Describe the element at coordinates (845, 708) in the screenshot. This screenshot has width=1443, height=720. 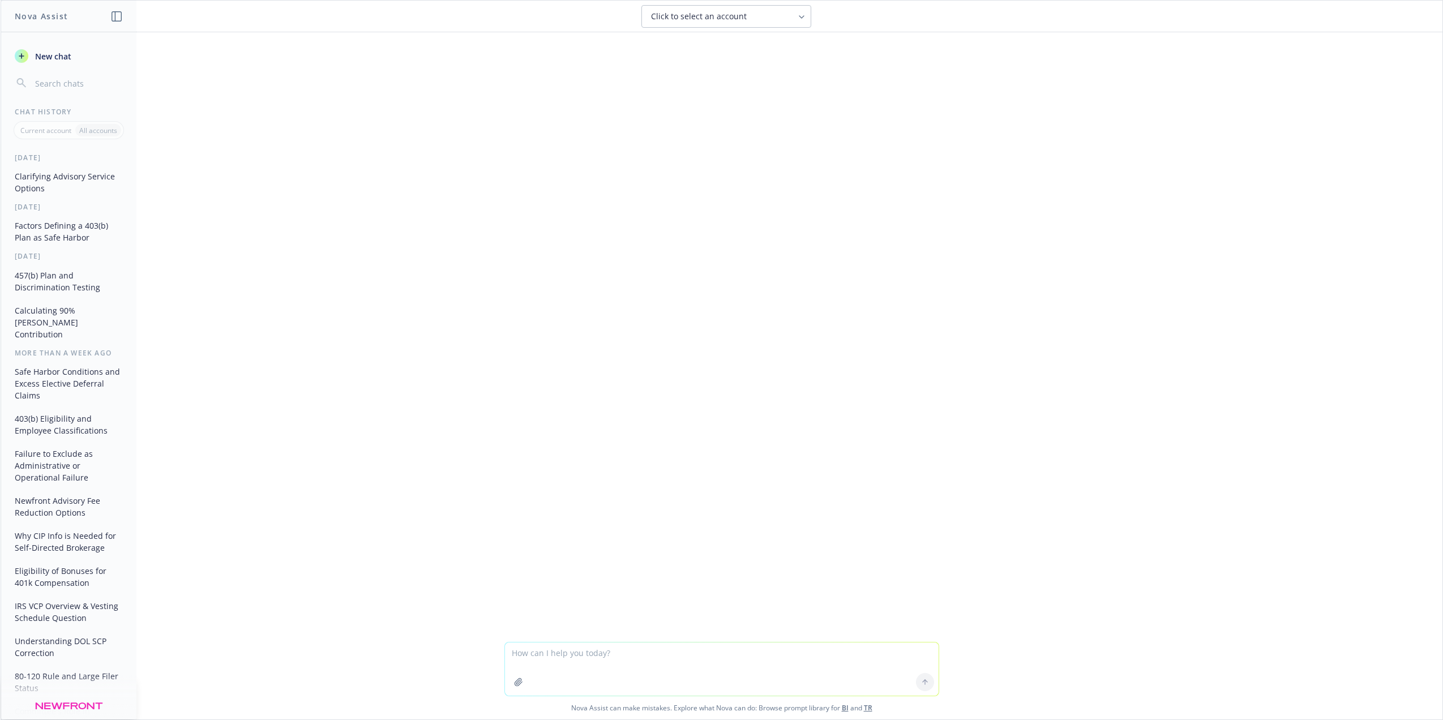
I see `a: BI` at that location.